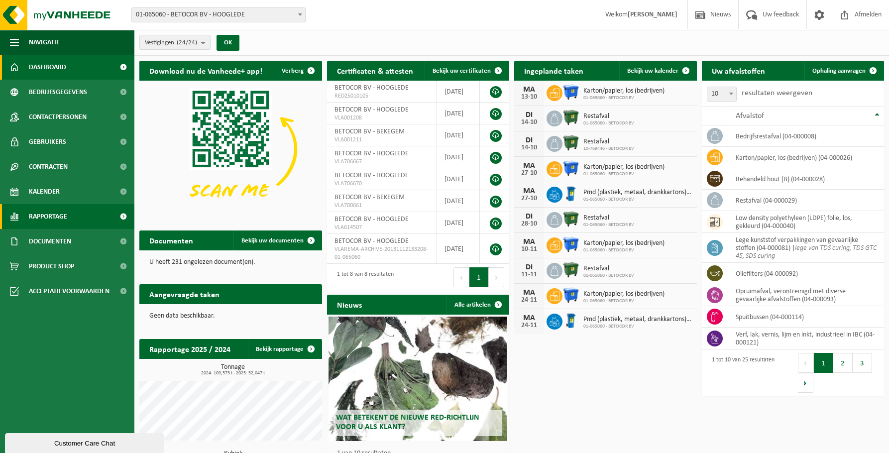  Describe the element at coordinates (571, 219) in the screenshot. I see `img: WB-1100-HPE-GN-01` at that location.